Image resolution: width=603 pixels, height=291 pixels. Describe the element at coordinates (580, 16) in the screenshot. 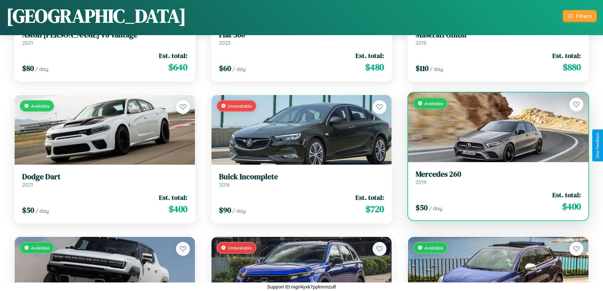

I see `button: Filters` at that location.